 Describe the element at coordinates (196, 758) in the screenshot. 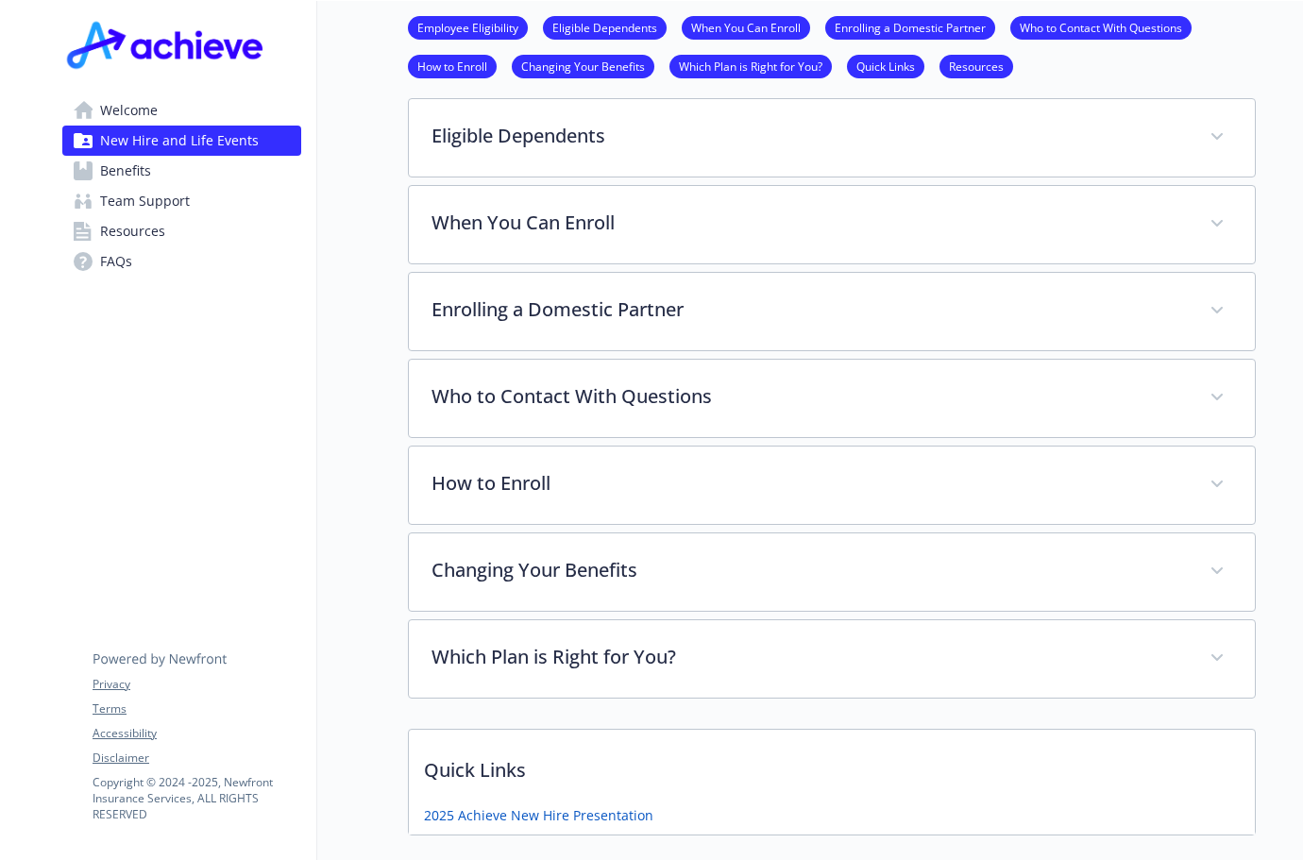

I see `a: Disclaimer` at that location.